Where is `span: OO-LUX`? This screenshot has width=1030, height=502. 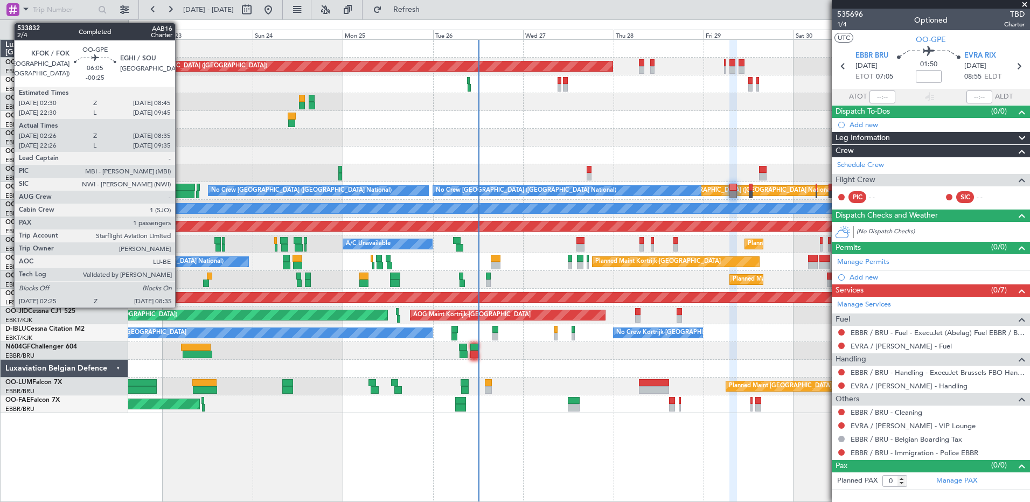 span: OO-LUX is located at coordinates (18, 294).